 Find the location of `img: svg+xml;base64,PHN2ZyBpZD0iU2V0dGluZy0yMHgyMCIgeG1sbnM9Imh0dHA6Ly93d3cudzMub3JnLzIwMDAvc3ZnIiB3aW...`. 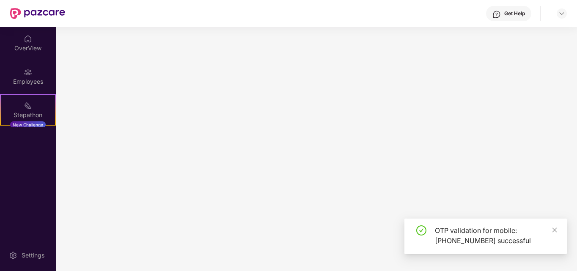

img: svg+xml;base64,PHN2ZyBpZD0iU2V0dGluZy0yMHgyMCIgeG1sbnM9Imh0dHA6Ly93d3cudzMub3JnLzIwMDAvc3ZnIiB3aW... is located at coordinates (13, 256).